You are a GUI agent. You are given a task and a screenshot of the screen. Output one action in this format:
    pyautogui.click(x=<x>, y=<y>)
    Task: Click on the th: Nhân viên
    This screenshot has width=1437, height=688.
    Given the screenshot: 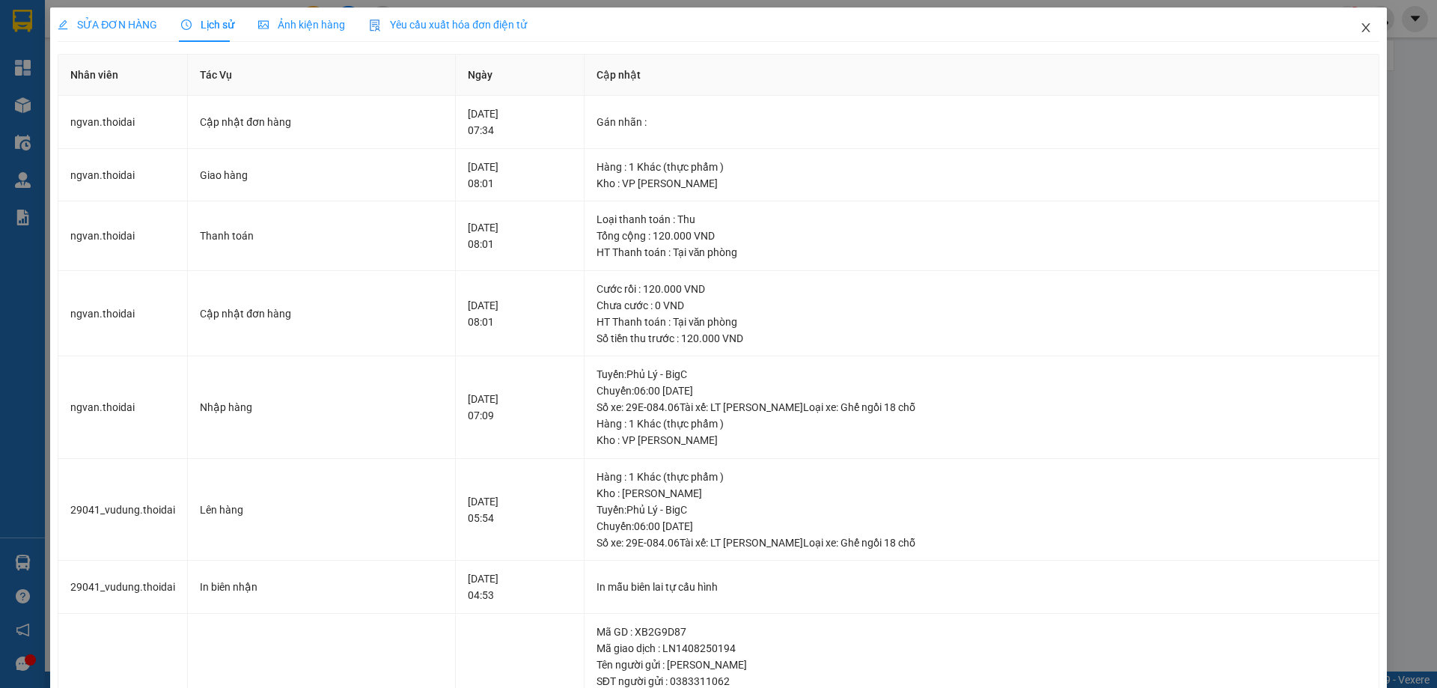 What is the action you would take?
    pyautogui.click(x=123, y=75)
    